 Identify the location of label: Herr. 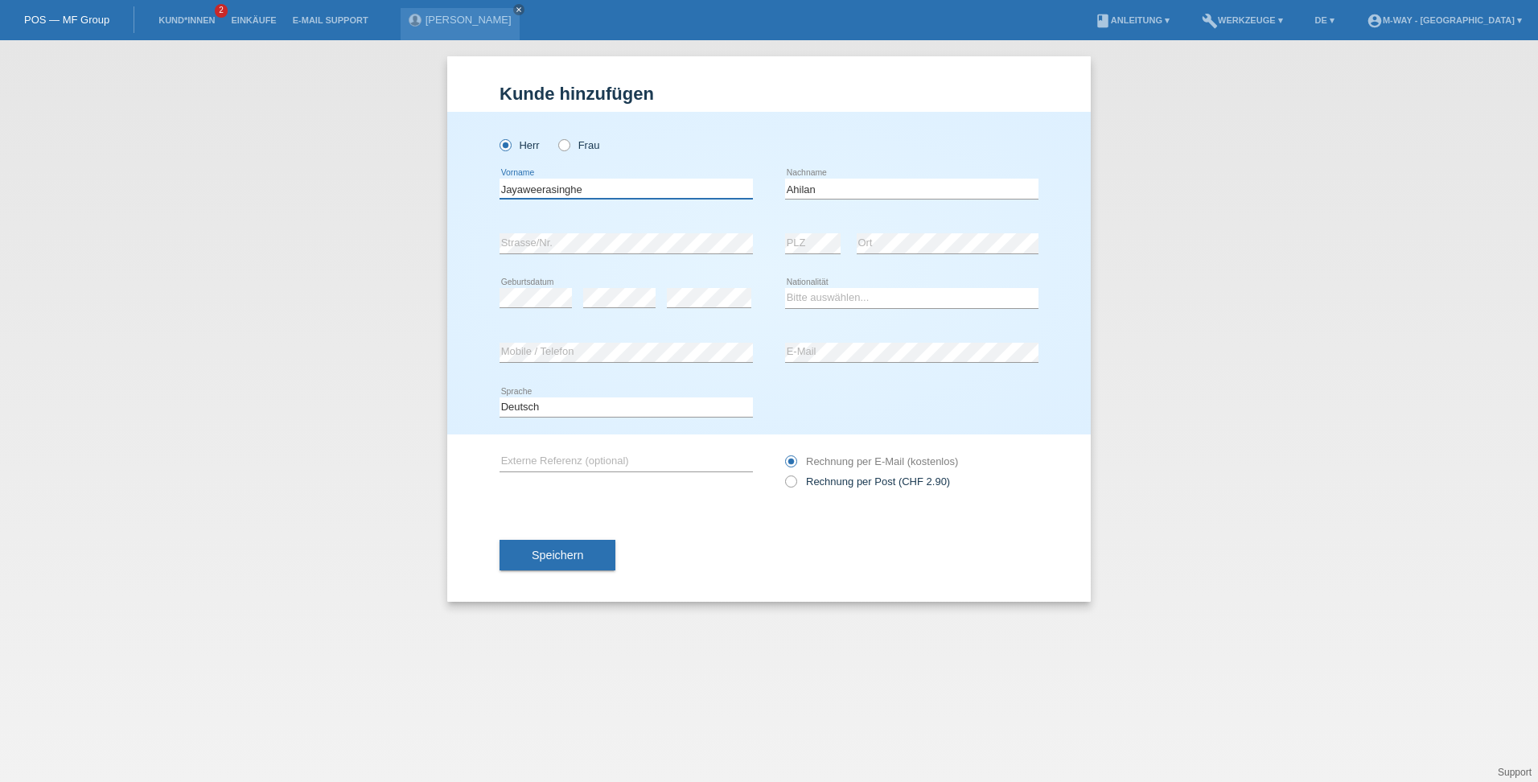
(520, 145).